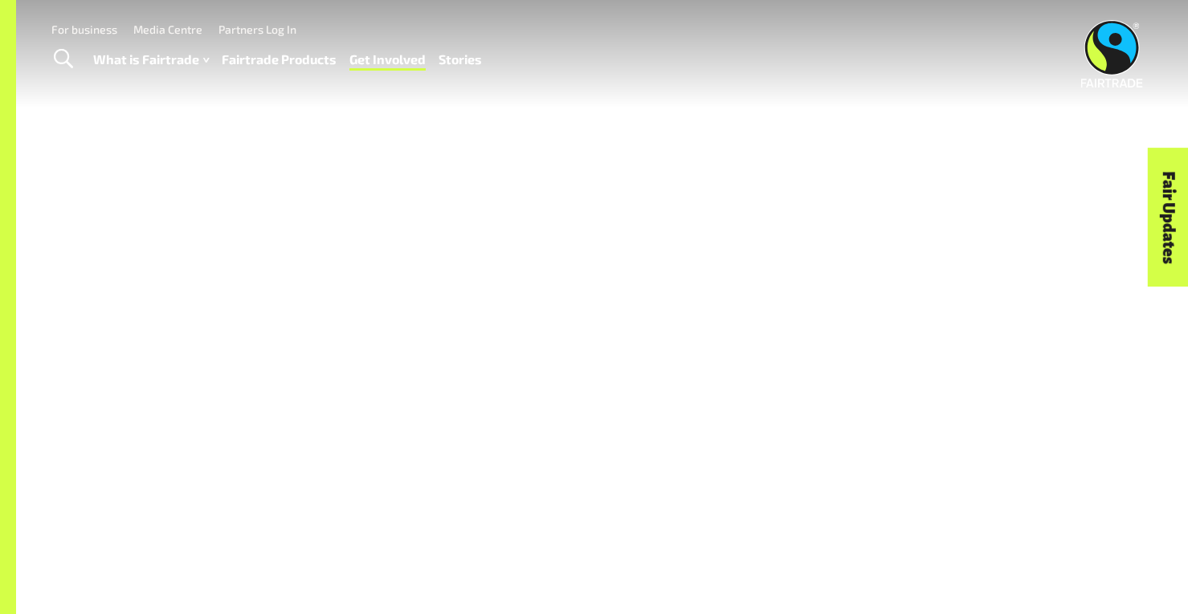  I want to click on img: Fairtrade Australia New Zealand logo, so click(1111, 54).